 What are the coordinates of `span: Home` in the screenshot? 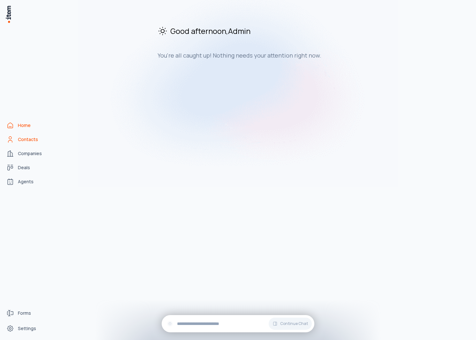 It's located at (24, 125).